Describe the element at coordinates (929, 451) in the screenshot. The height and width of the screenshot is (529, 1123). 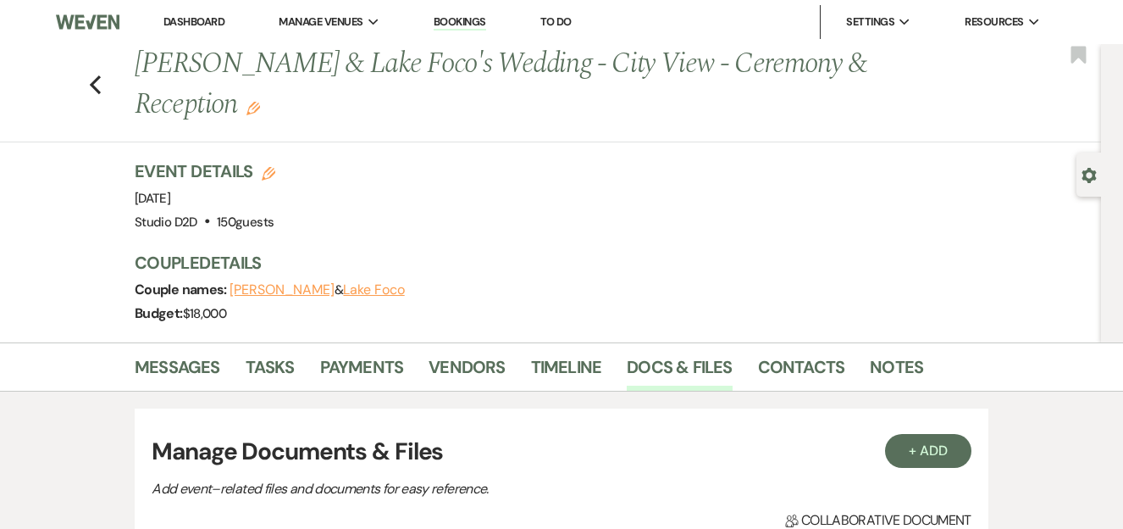
I see `button: + Add` at that location.